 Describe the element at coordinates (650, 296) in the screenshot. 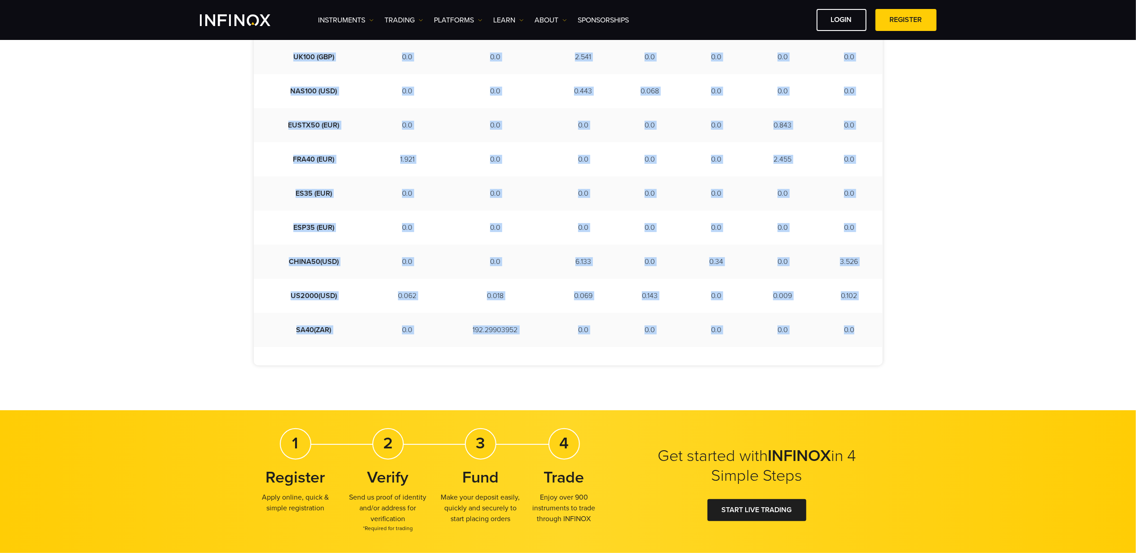

I see `td: 0.143` at that location.